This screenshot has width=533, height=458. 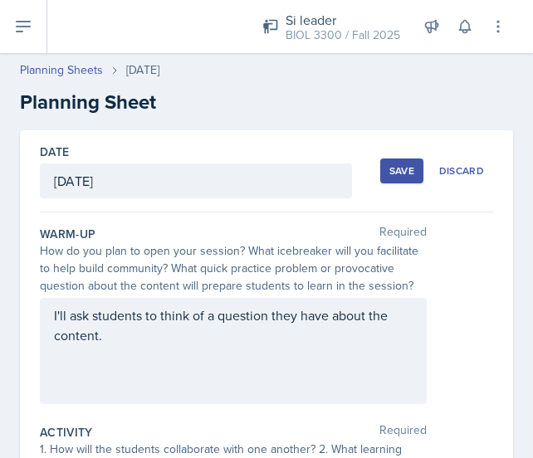 What do you see at coordinates (402, 171) in the screenshot?
I see `div: Save` at bounding box center [402, 171].